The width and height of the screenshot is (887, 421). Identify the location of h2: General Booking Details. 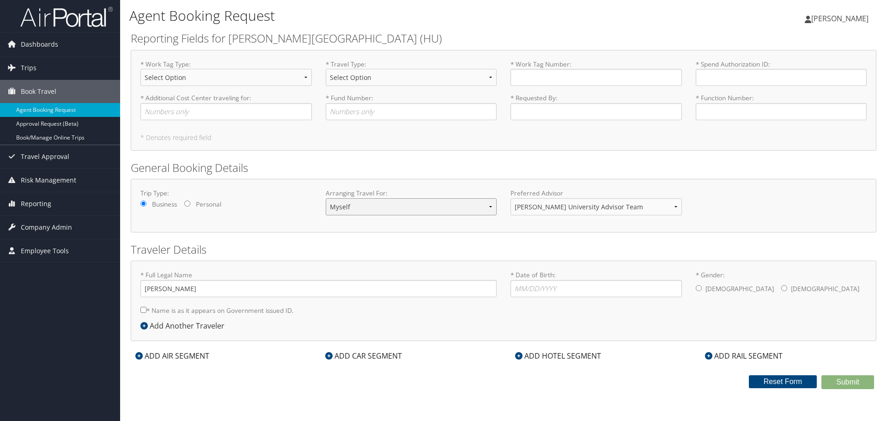
(504, 168).